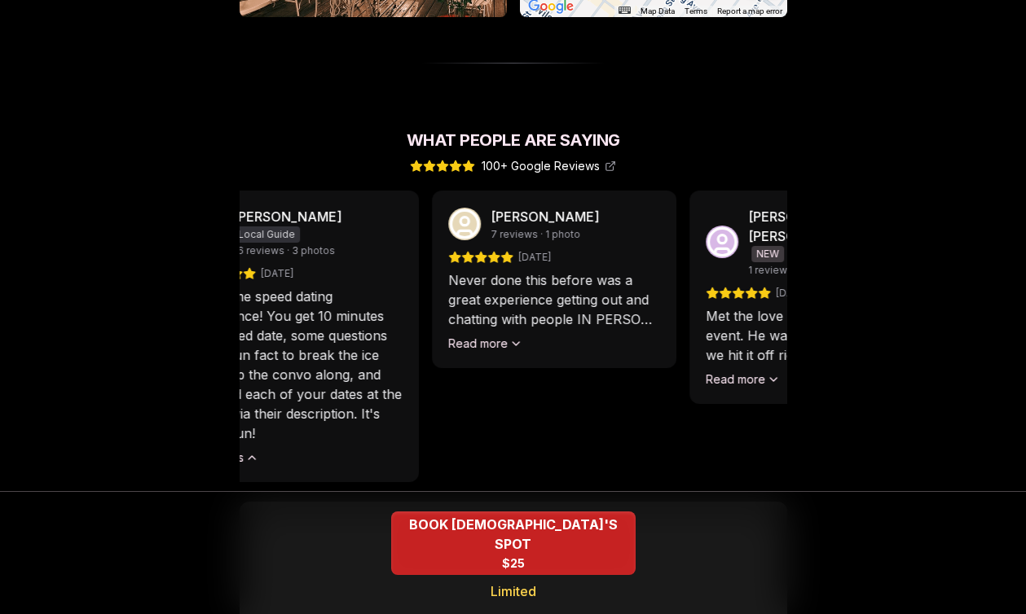 Image resolution: width=1026 pixels, height=614 pixels. What do you see at coordinates (812, 336) in the screenshot?
I see `p: Met the love of my life in my first event. He was my last date and we hit it off right away. We'v...` at bounding box center [812, 336].